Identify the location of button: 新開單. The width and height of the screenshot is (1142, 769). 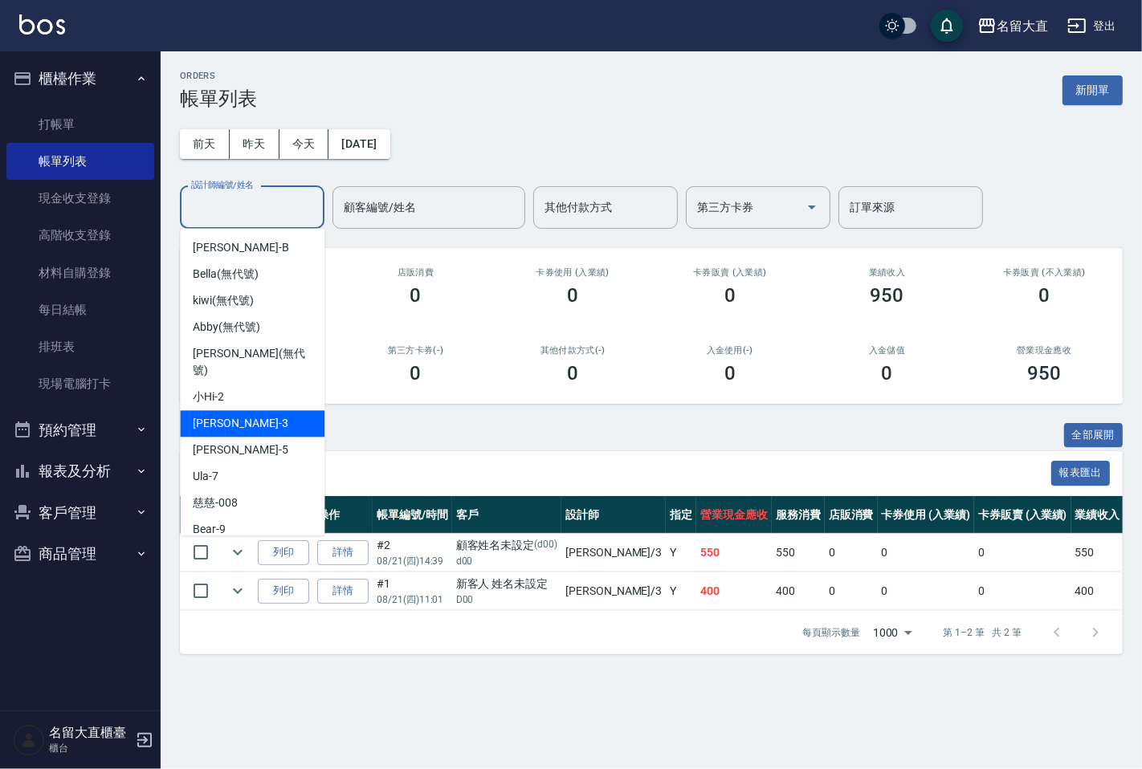
(1092, 90).